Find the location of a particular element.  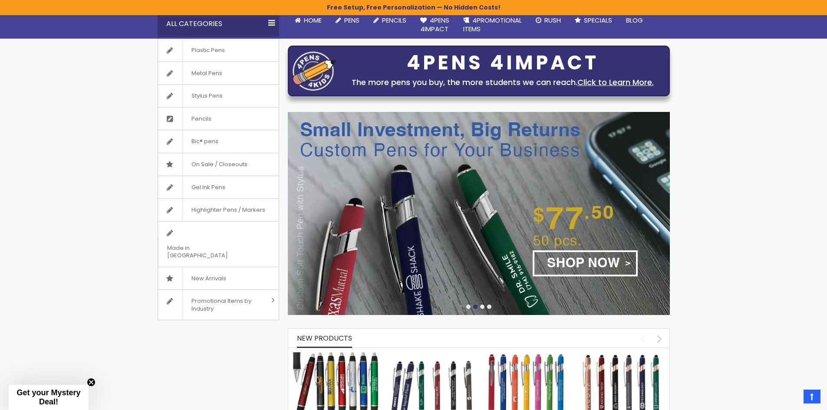

a: Stylus Pens is located at coordinates (218, 96).